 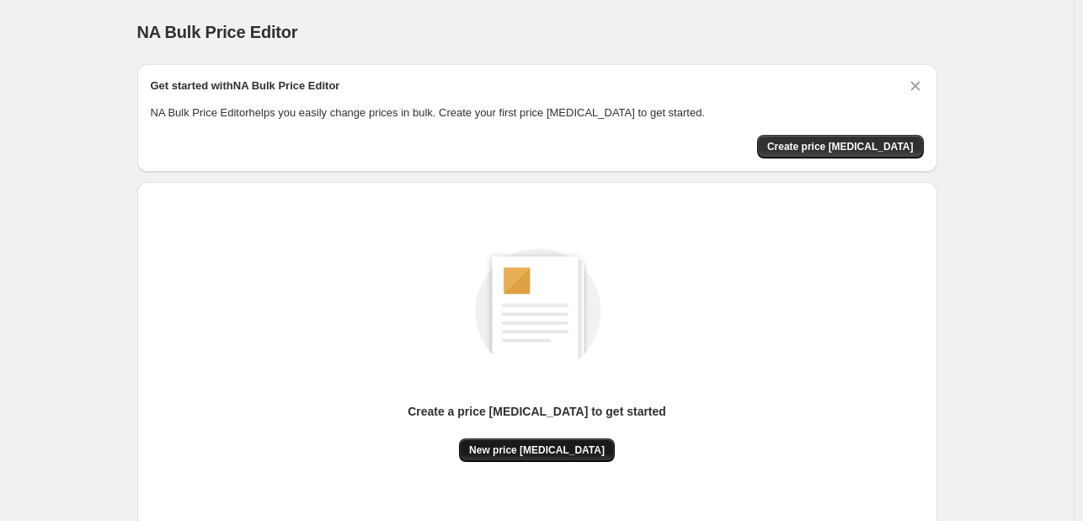 What do you see at coordinates (916, 86) in the screenshot?
I see `button: Dismiss card` at bounding box center [916, 86].